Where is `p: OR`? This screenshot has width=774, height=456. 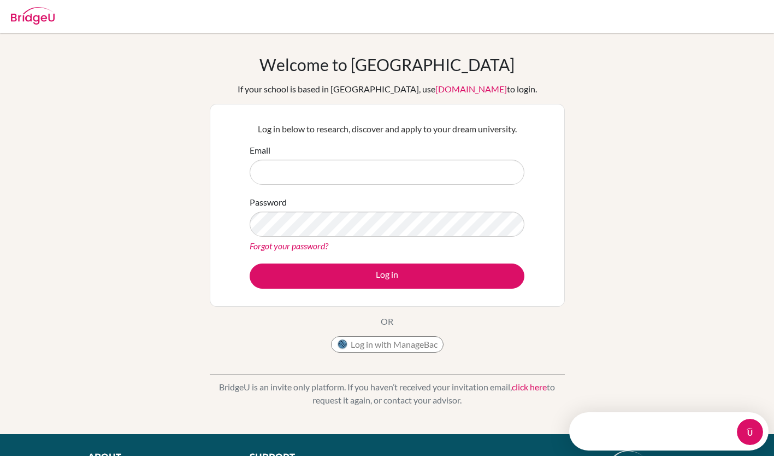 p: OR is located at coordinates (387, 321).